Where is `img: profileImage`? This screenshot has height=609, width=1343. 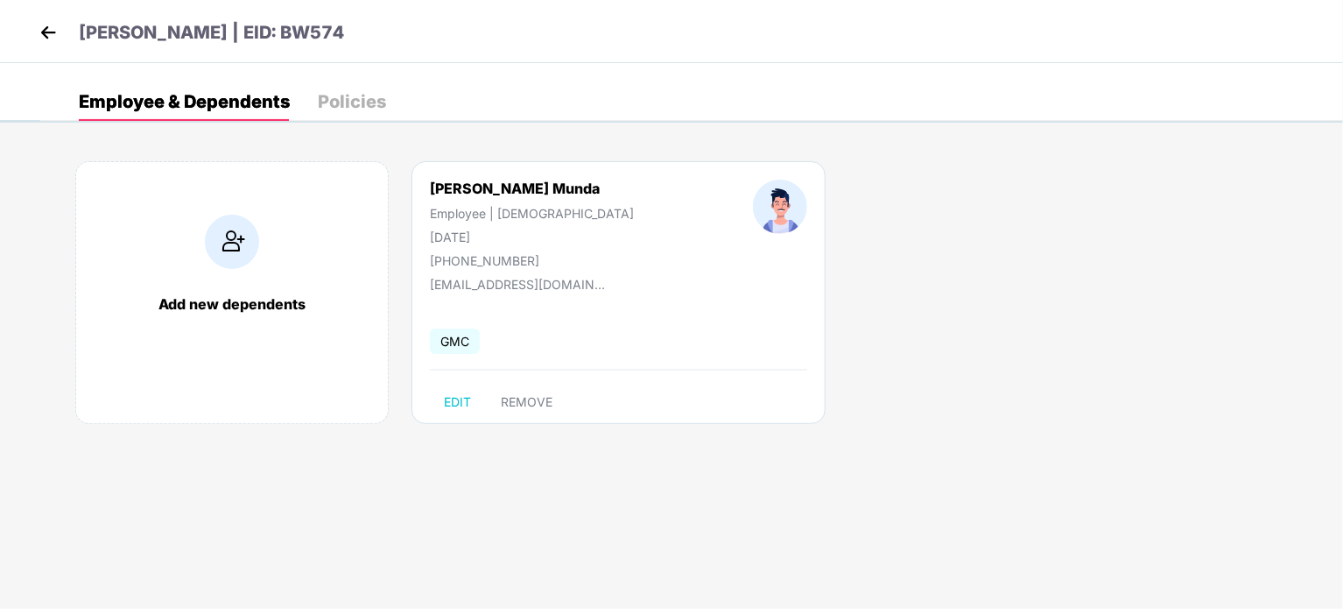 img: profileImage is located at coordinates (780, 207).